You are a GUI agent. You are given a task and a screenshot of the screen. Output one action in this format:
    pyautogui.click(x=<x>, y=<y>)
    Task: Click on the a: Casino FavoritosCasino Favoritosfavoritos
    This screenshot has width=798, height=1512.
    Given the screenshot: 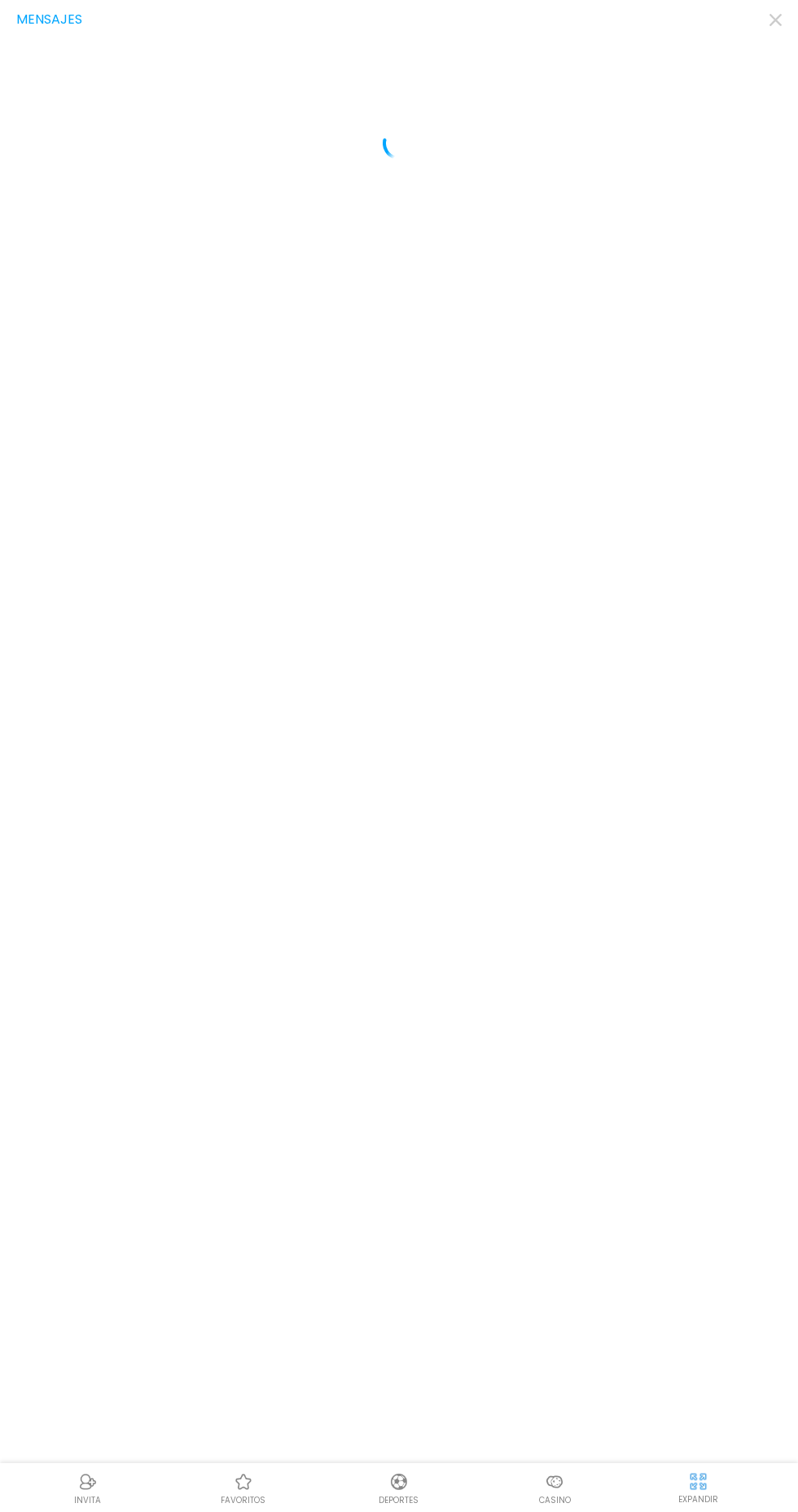 What is the action you would take?
    pyautogui.click(x=243, y=1487)
    